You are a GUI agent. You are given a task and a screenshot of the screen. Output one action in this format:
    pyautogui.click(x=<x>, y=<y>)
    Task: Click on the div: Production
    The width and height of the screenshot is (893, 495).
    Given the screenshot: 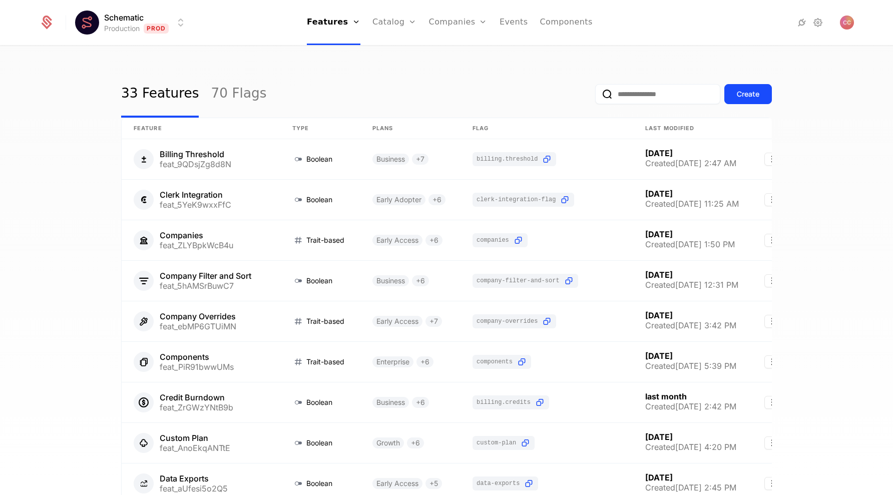 What is the action you would take?
    pyautogui.click(x=122, y=29)
    